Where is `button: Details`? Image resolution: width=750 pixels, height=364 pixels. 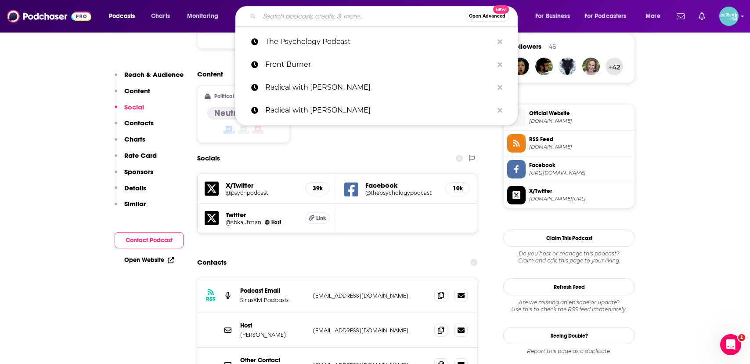
button: Details is located at coordinates (131, 192).